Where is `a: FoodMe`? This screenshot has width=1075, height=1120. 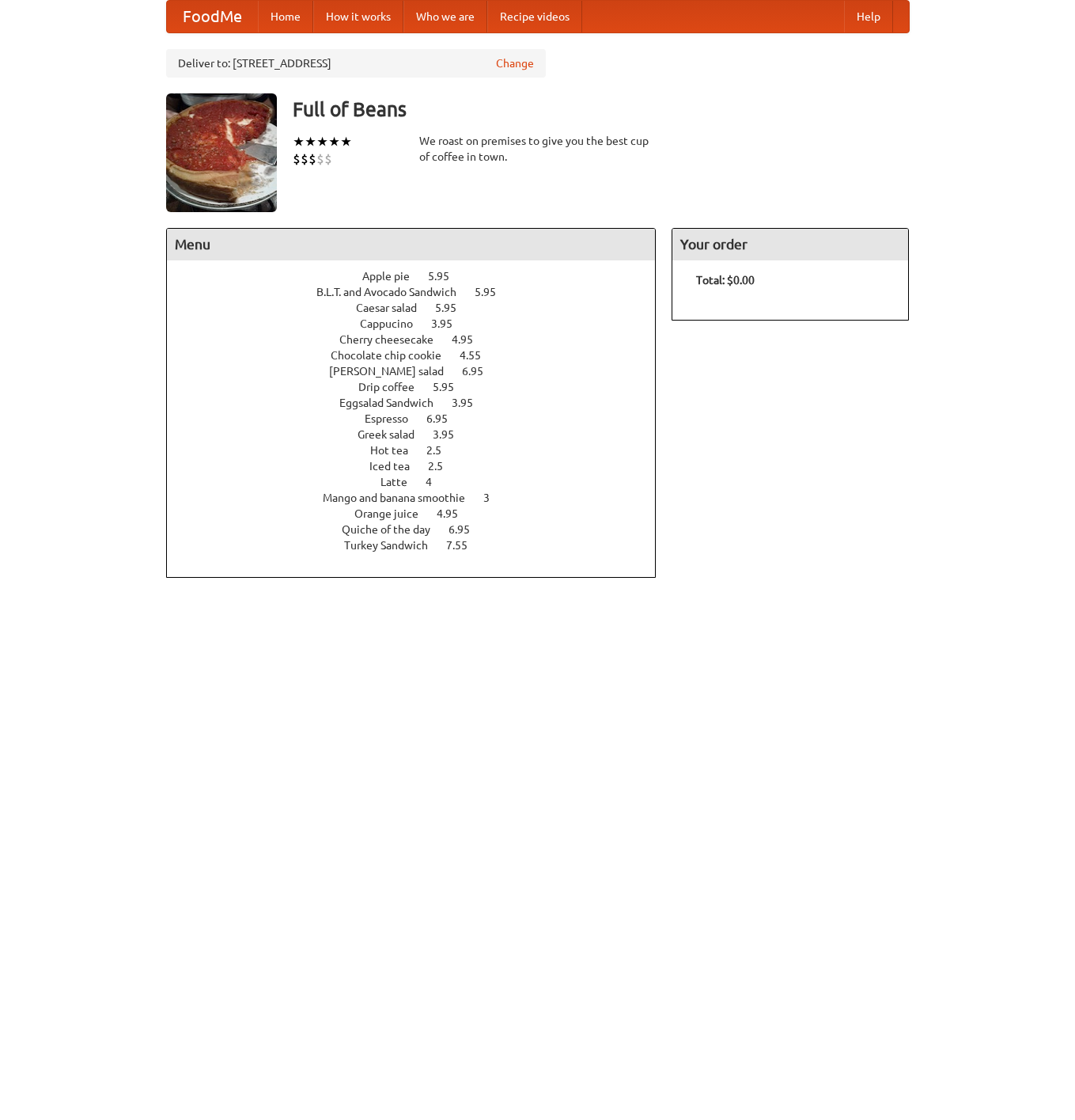 a: FoodMe is located at coordinates (212, 17).